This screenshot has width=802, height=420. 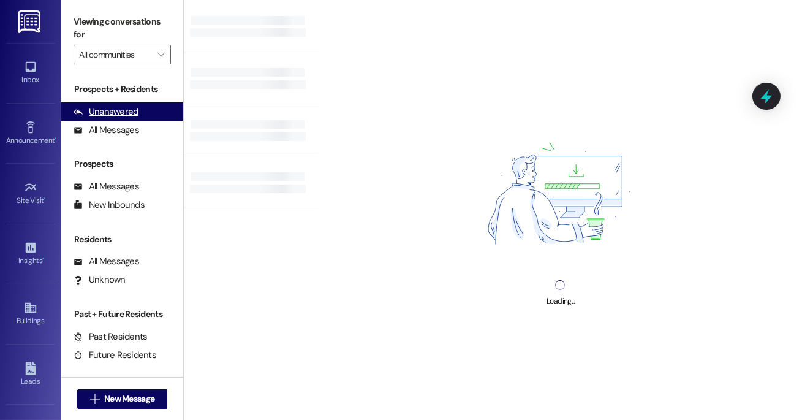 What do you see at coordinates (110, 336) in the screenshot?
I see `div: Past Residents` at bounding box center [110, 336].